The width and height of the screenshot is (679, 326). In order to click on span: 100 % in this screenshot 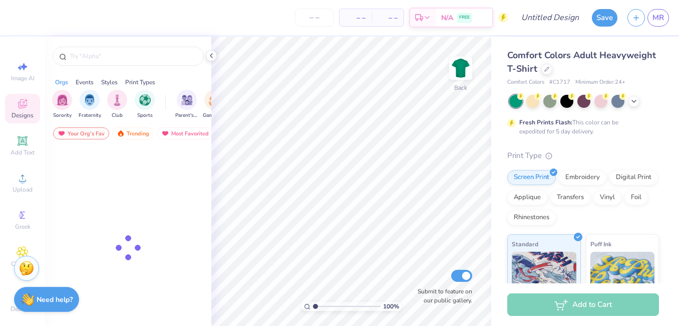, I will do `click(391, 306)`.